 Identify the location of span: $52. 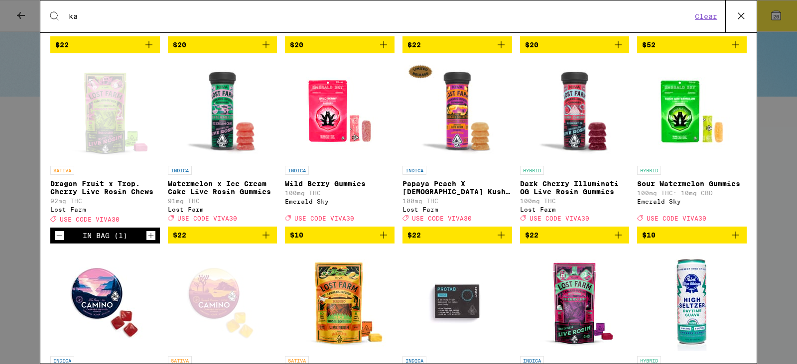
(648, 45).